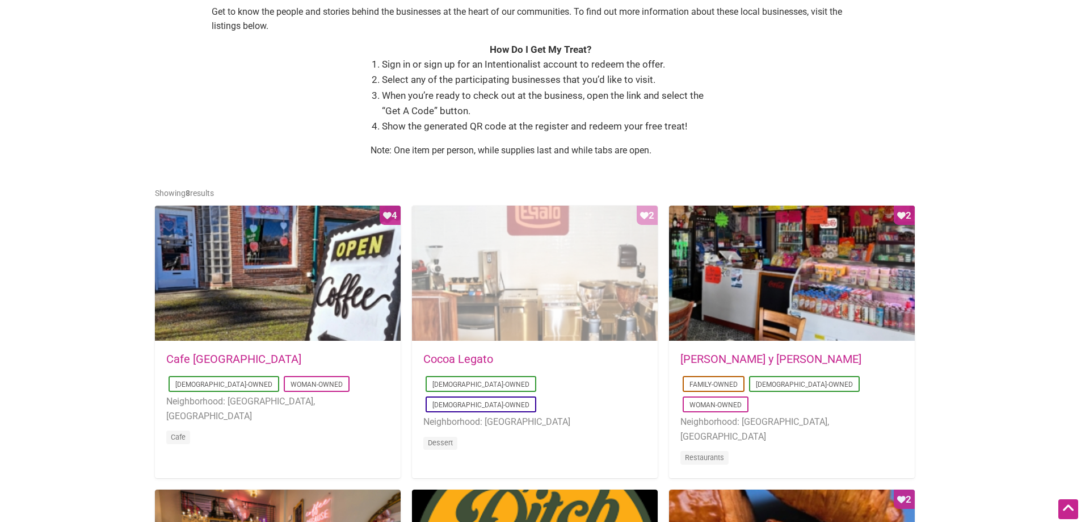  I want to click on li: Select any of the participating businesses that you’d like to visit., so click(547, 79).